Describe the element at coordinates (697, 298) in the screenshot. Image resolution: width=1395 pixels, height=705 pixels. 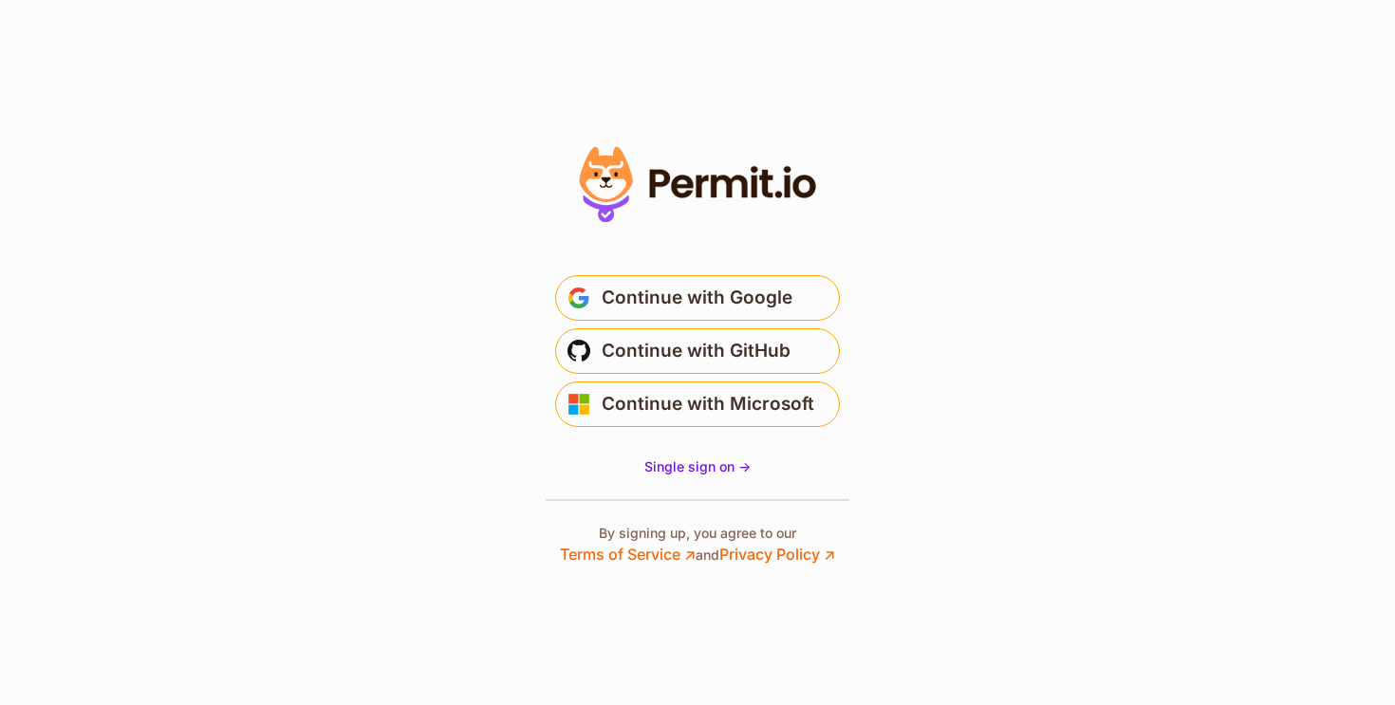
I see `button: Continue with Google` at that location.